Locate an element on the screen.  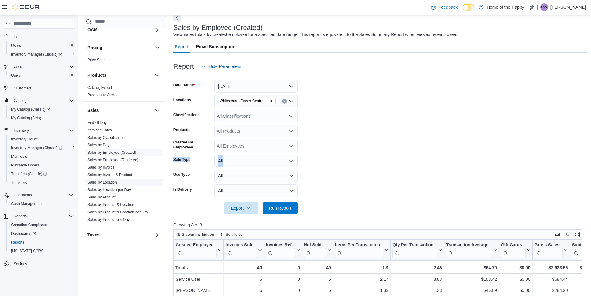
a: Sales by Employee (Tendered) is located at coordinates (113, 160).